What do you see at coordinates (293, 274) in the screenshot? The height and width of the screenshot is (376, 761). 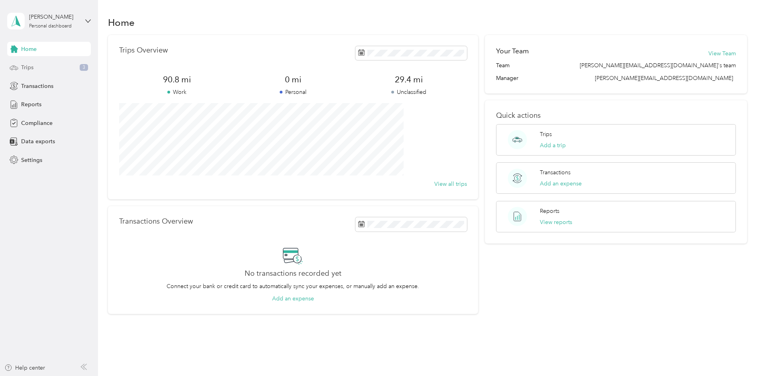 I see `h2: No transactions recorded yet` at bounding box center [293, 274].